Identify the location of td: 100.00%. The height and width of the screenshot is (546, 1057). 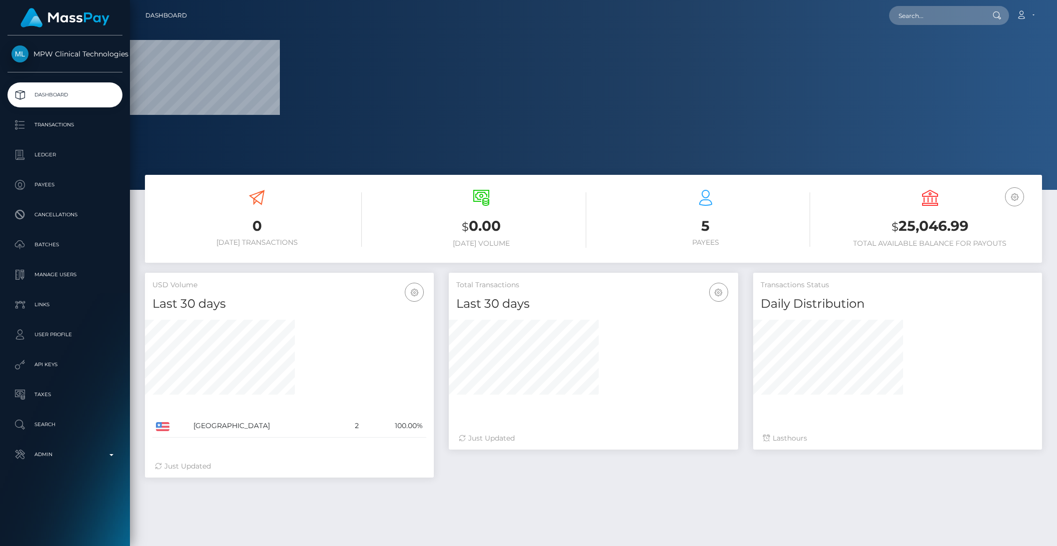
(394, 426).